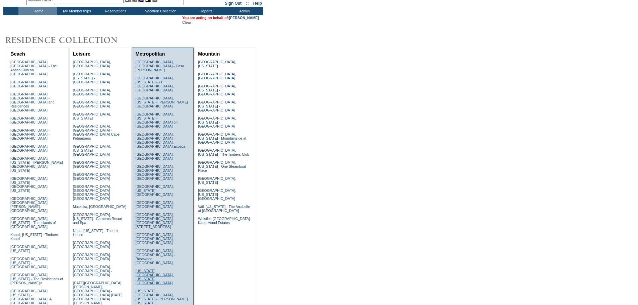  What do you see at coordinates (76, 11) in the screenshot?
I see `td: My Memberships` at bounding box center [76, 11].